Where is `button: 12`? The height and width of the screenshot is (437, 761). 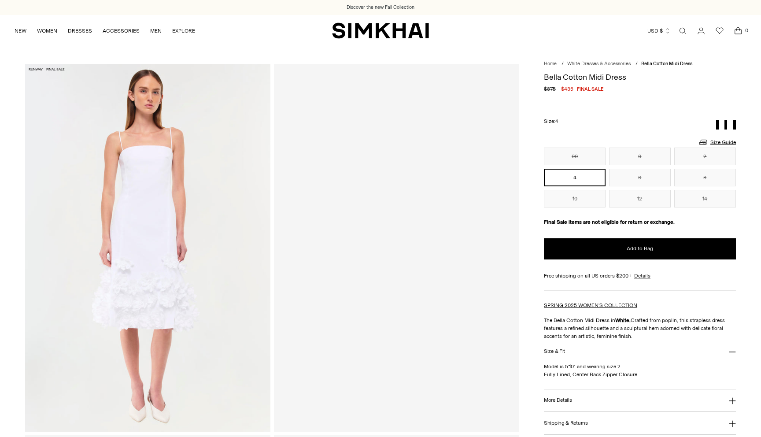
button: 12 is located at coordinates (640, 199).